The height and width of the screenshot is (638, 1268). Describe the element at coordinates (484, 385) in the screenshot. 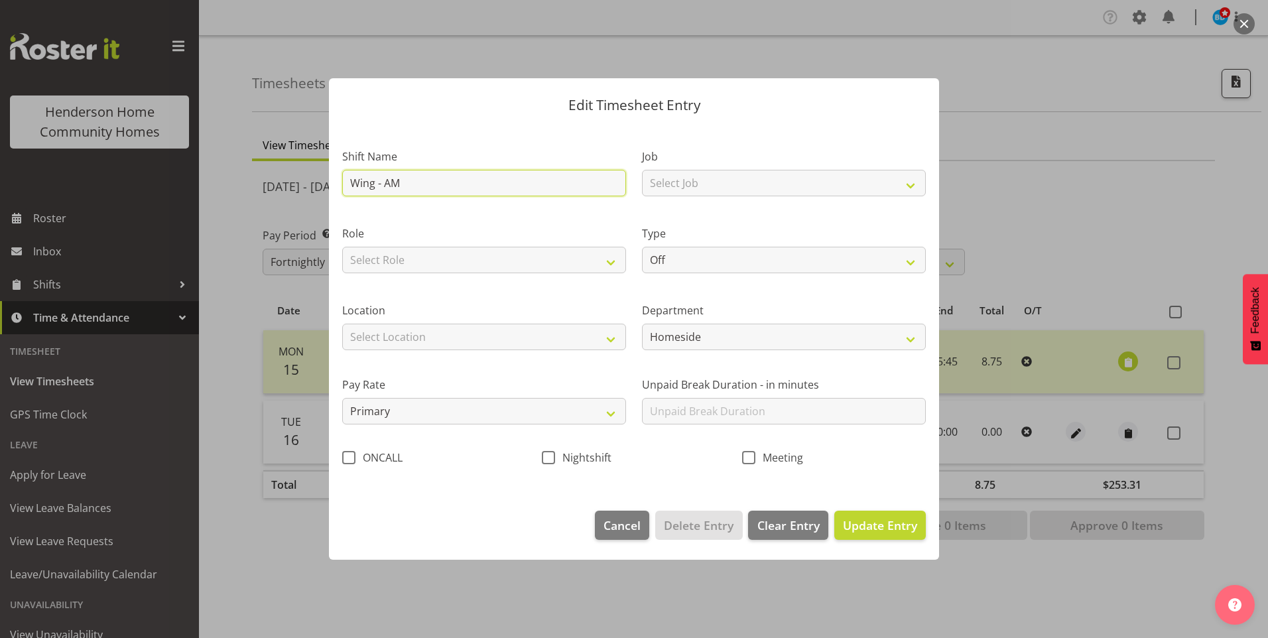

I see `label: Pay Rate` at that location.